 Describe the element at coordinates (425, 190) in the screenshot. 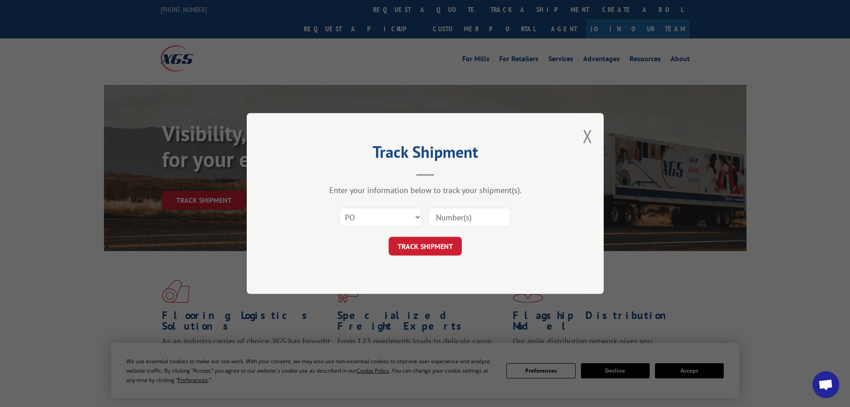

I see `div: Enter your information below to track your shipment(s).` at that location.